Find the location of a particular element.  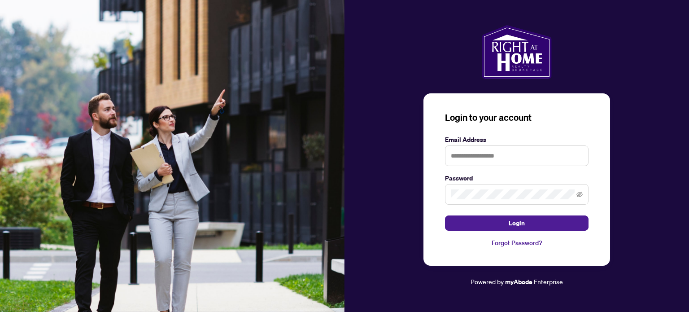

span: Enterprise is located at coordinates (548, 281).